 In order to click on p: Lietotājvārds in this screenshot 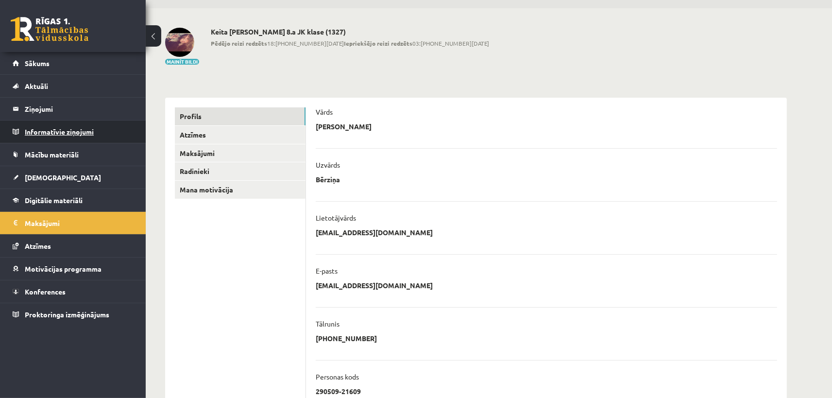, I will do `click(336, 218)`.